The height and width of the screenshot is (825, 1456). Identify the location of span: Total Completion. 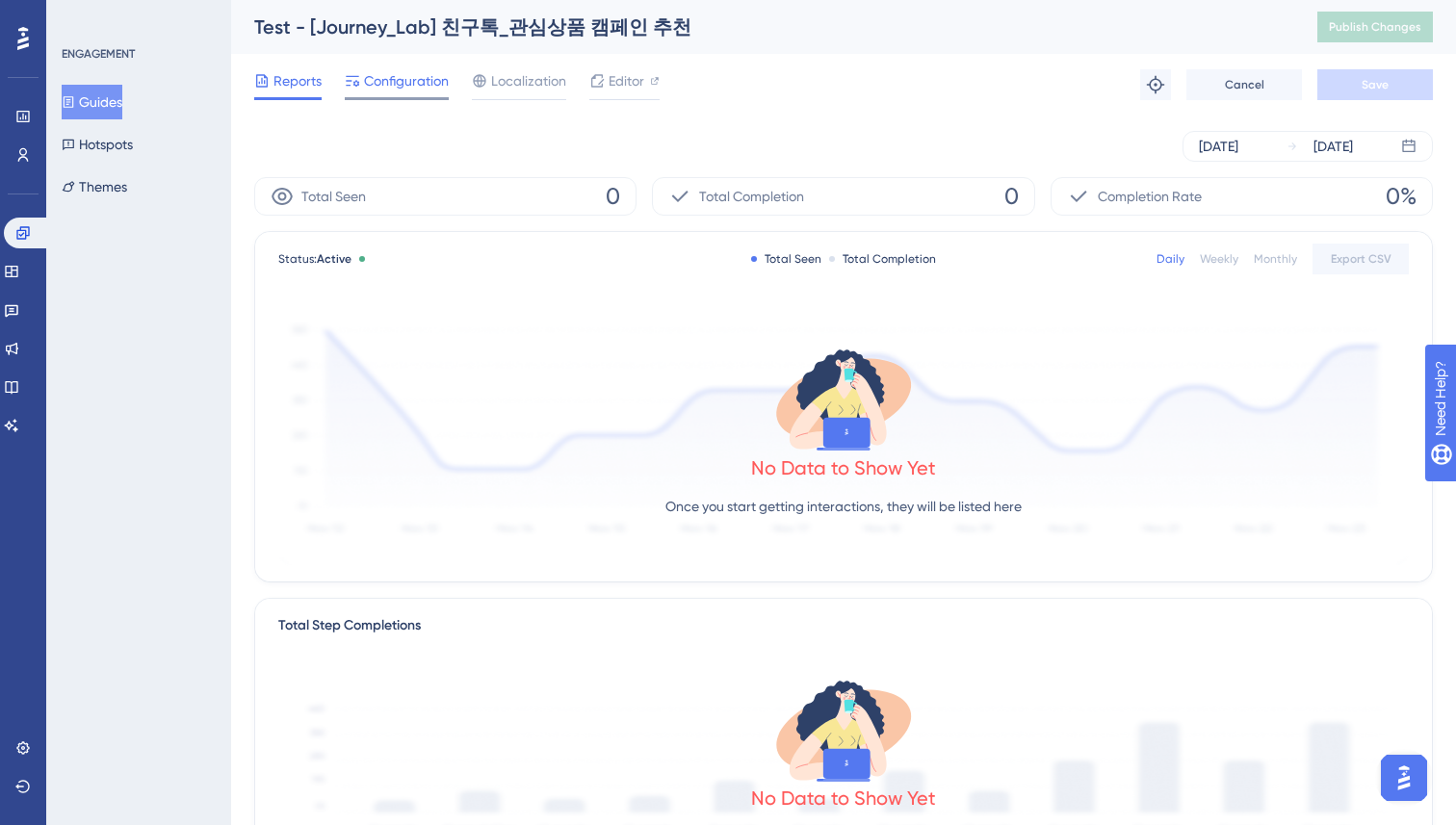
(751, 197).